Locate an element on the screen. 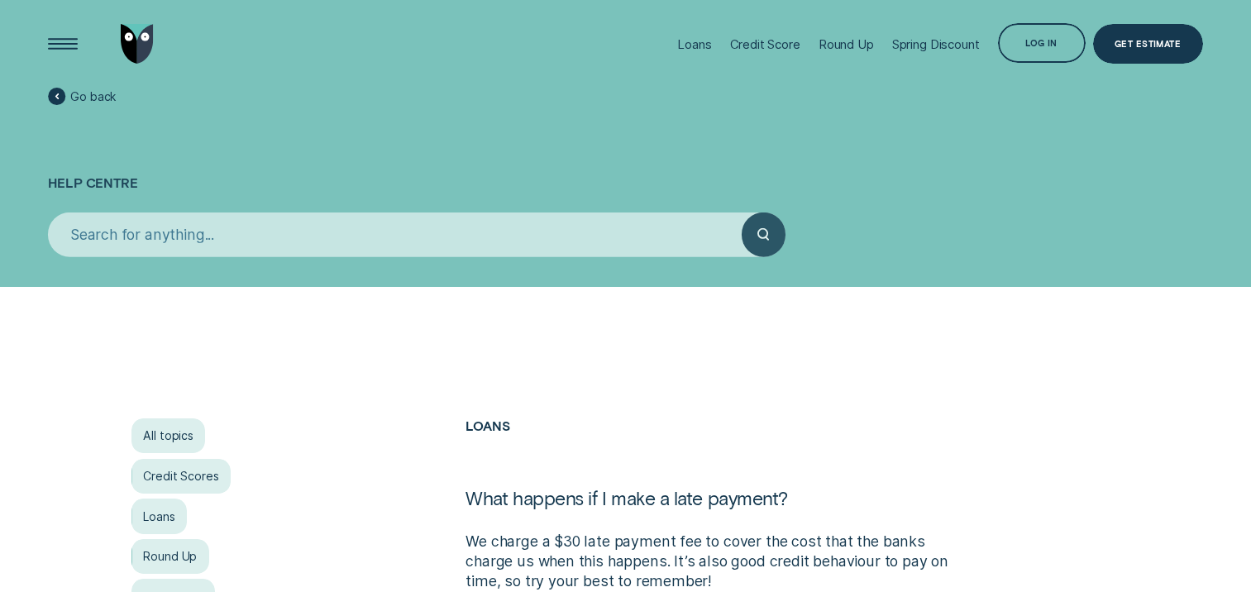 The width and height of the screenshot is (1251, 592). img: Wisr is located at coordinates (137, 44).